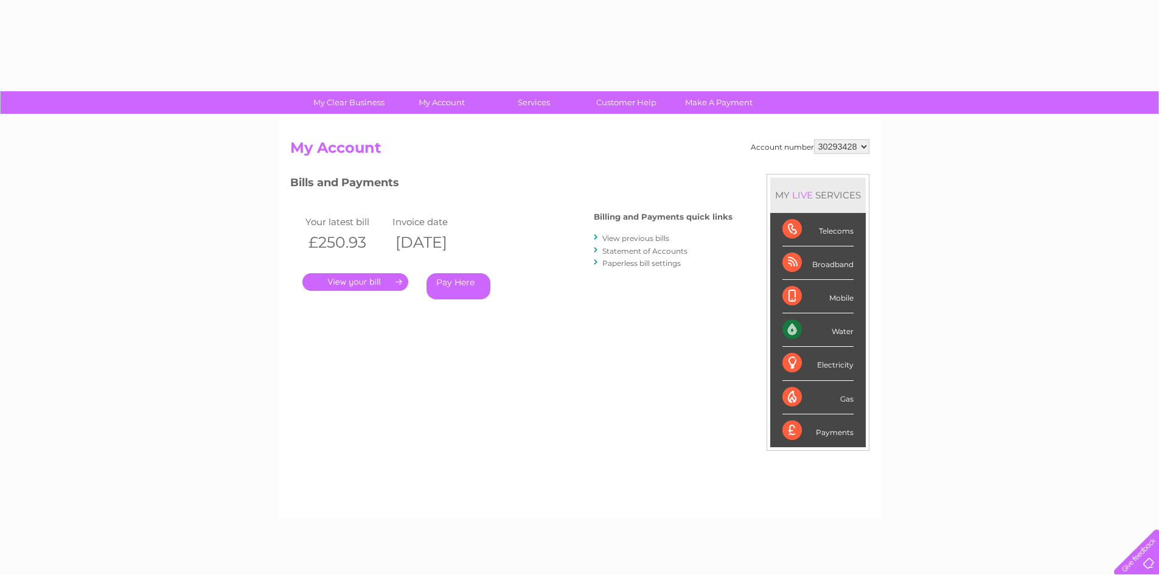 The height and width of the screenshot is (575, 1159). What do you see at coordinates (511, 184) in the screenshot?
I see `h3: Bills and Payments` at bounding box center [511, 184].